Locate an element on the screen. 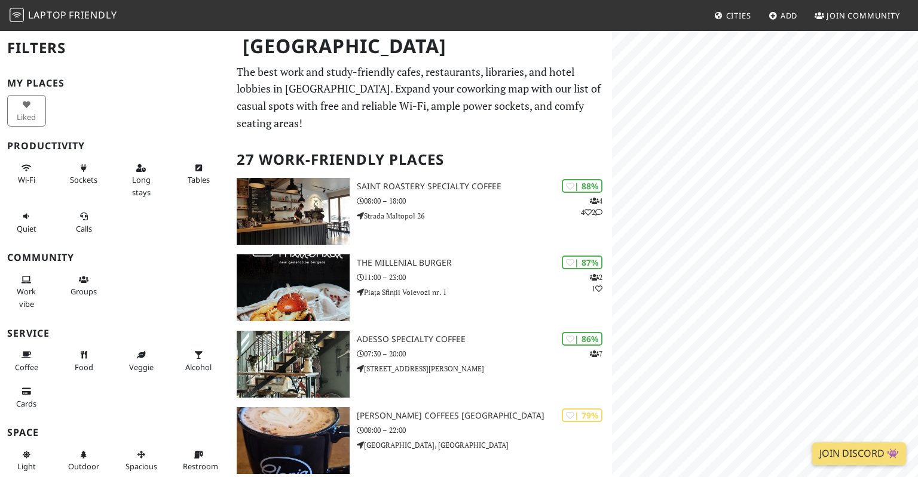 The image size is (918, 477). button: Coffee is located at coordinates (26, 361).